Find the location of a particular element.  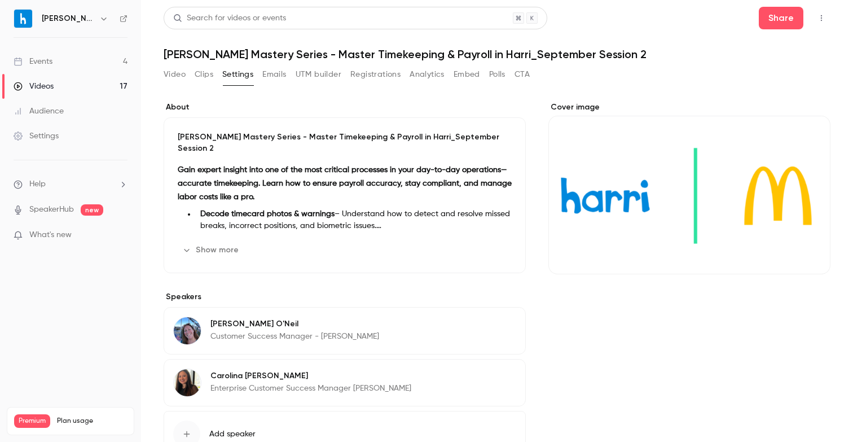

label: Cover image is located at coordinates (689, 107).